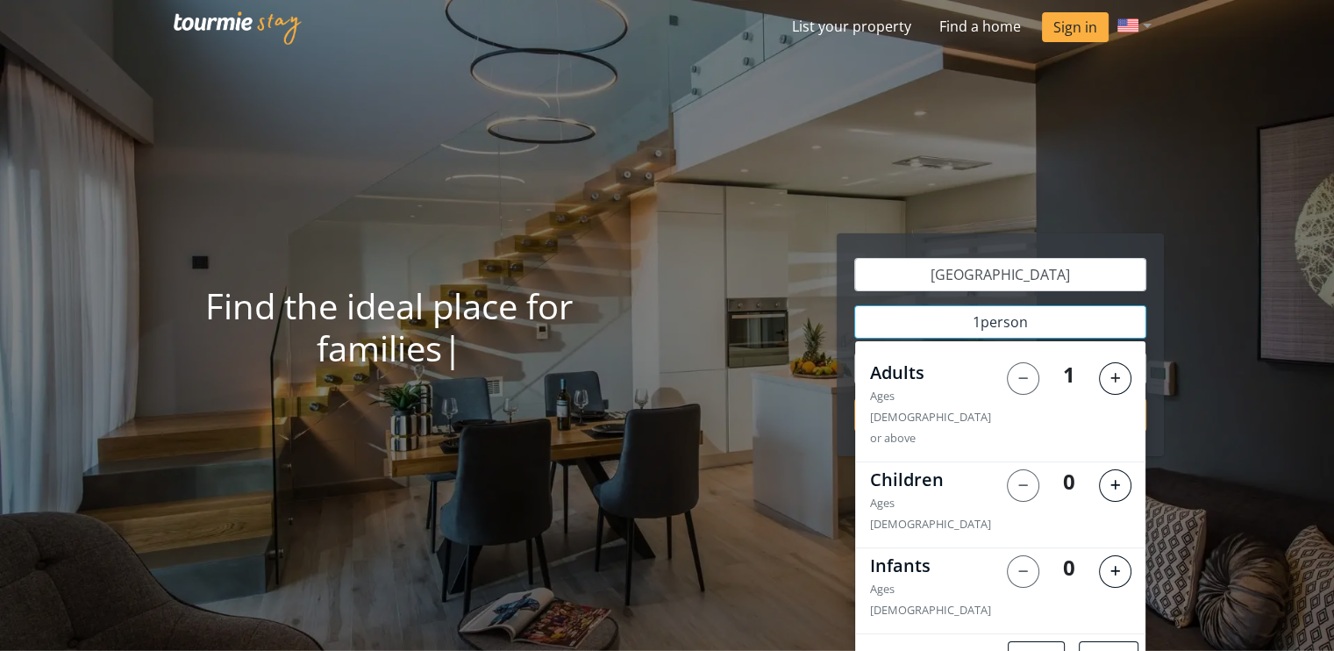 The image size is (1334, 651). Describe the element at coordinates (379, 347) in the screenshot. I see `span: f a m i l i e s` at that location.